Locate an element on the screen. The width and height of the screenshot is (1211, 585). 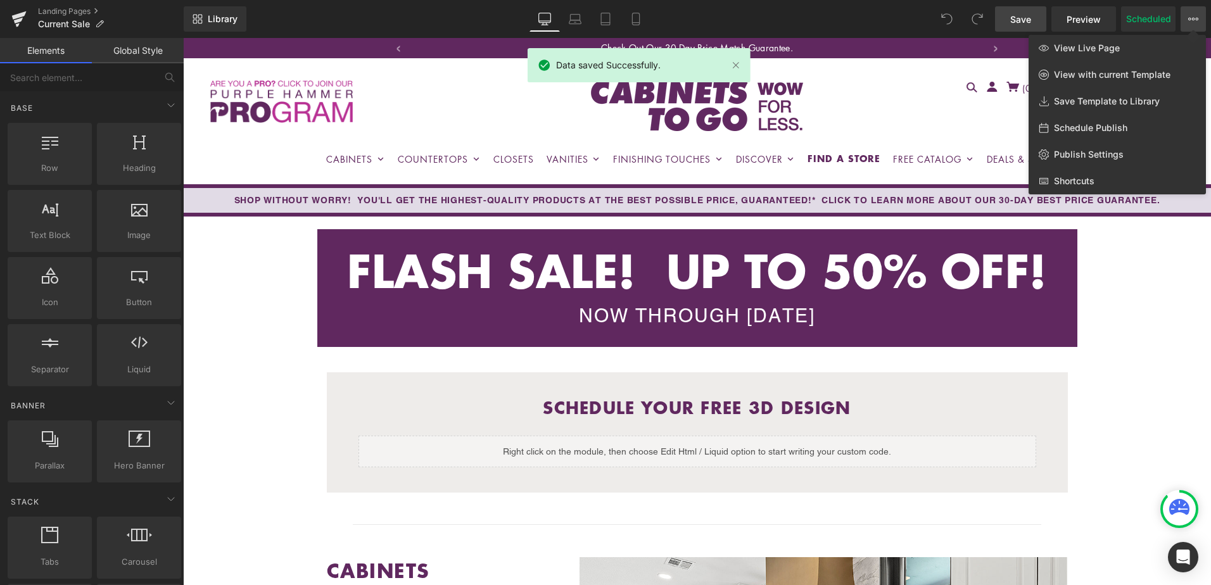
a: Closets is located at coordinates (331, 121).